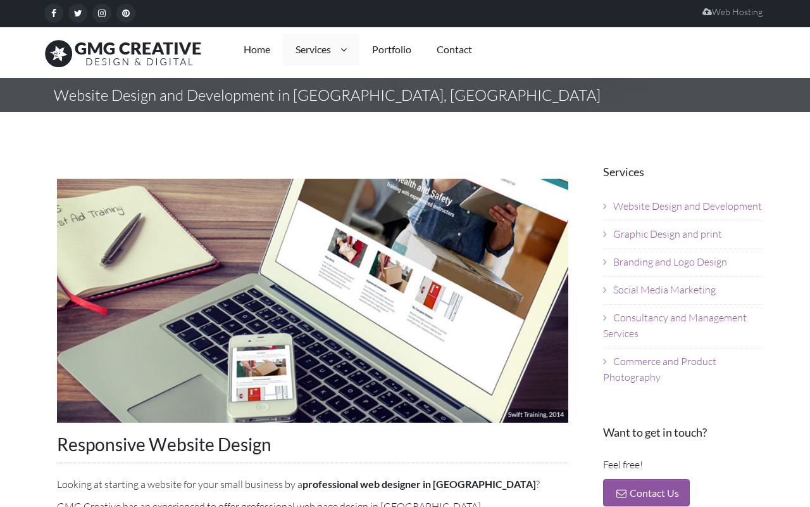 The image size is (810, 507). What do you see at coordinates (668, 234) in the screenshot?
I see `a: Graphic Design and print` at bounding box center [668, 234].